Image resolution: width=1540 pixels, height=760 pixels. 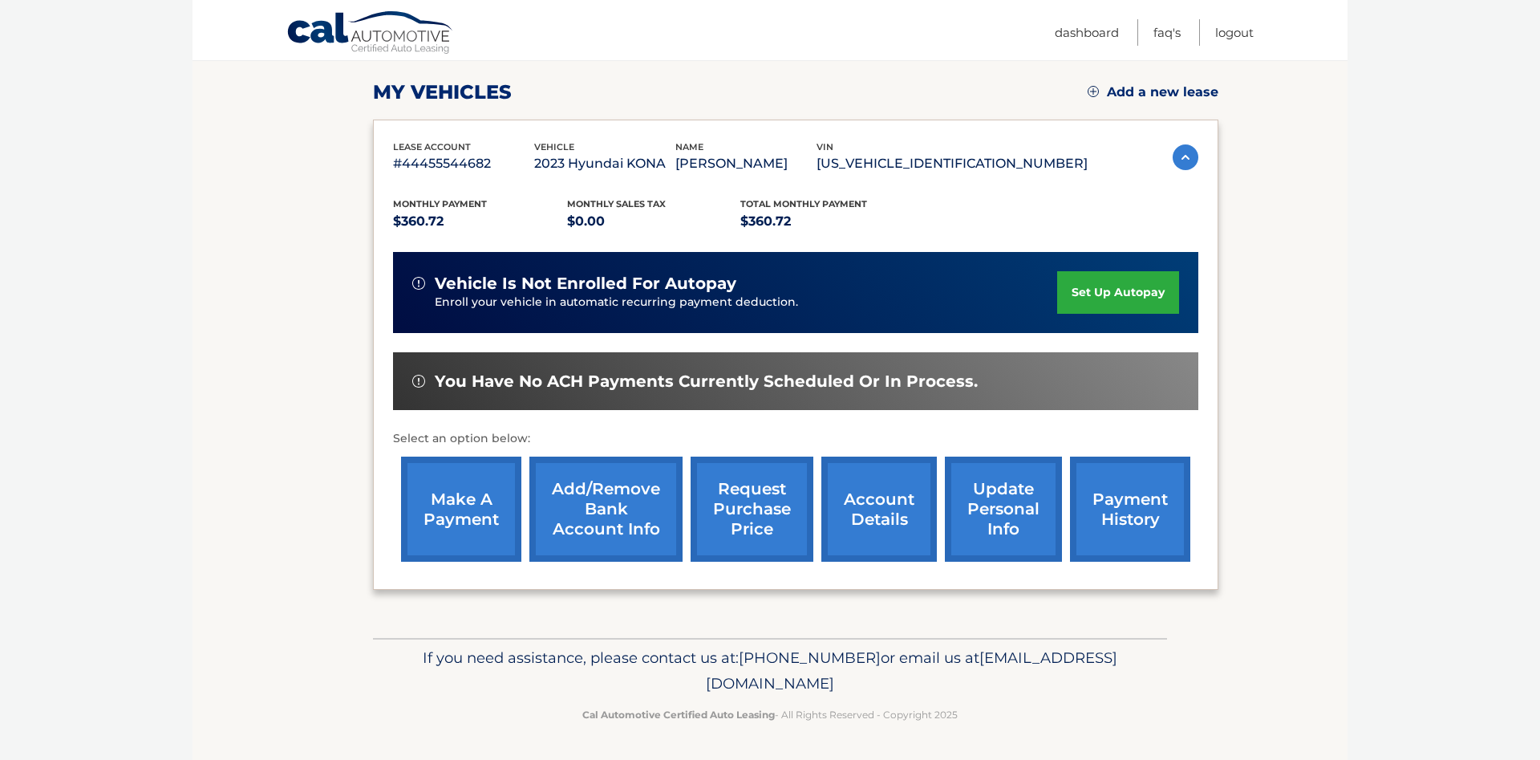 What do you see at coordinates (440, 204) in the screenshot?
I see `span: Monthly Payment` at bounding box center [440, 204].